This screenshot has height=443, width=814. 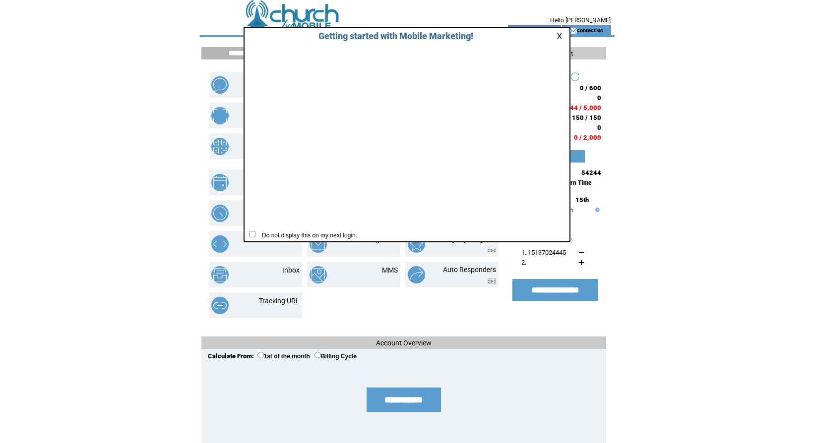 What do you see at coordinates (583, 108) in the screenshot?
I see `span: 544 / 5,000` at bounding box center [583, 108].